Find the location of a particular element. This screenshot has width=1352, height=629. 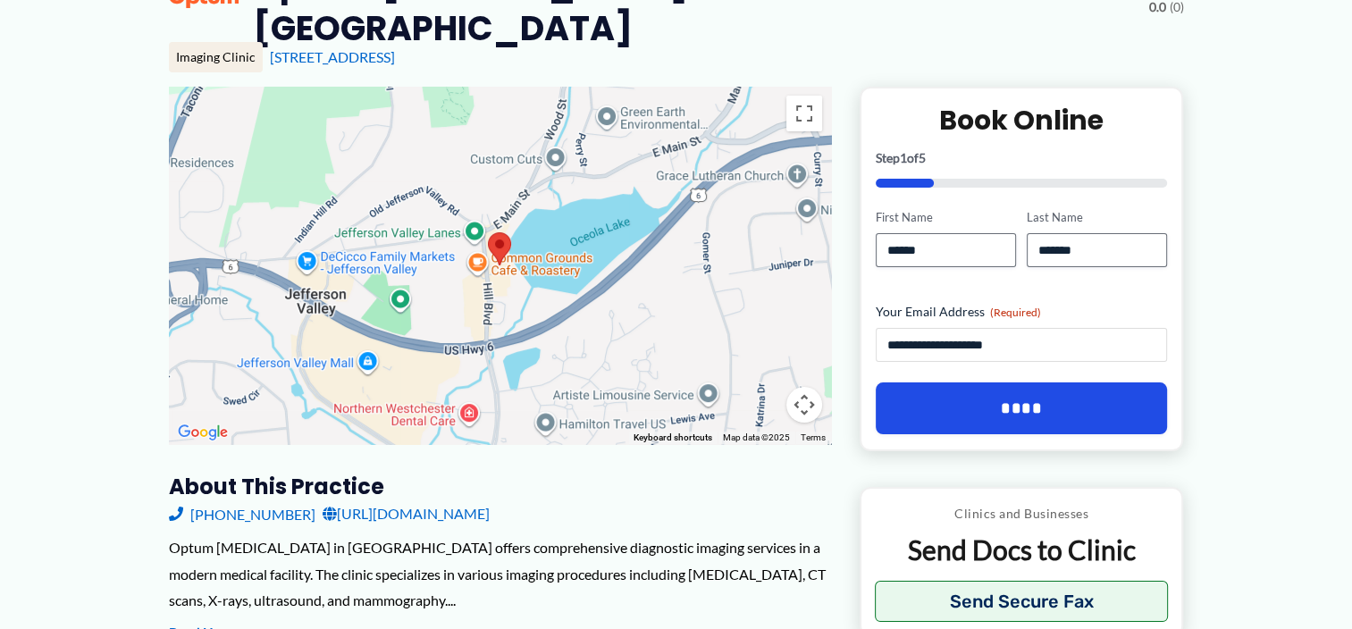

button: Send Secure Fax is located at coordinates (1021, 601).